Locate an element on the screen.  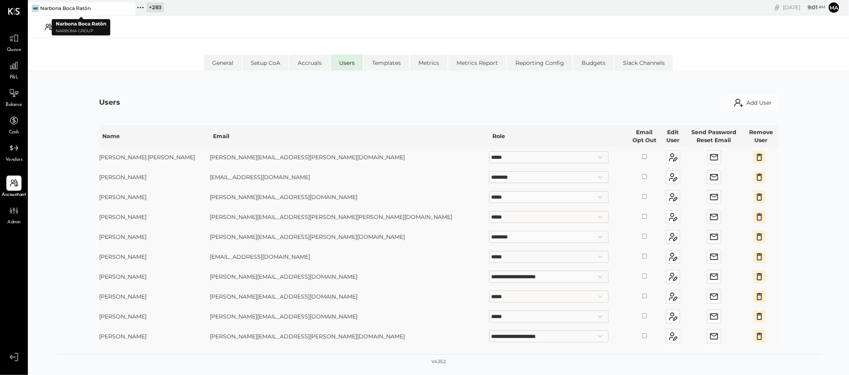
li: Slack Channels is located at coordinates (644, 63).